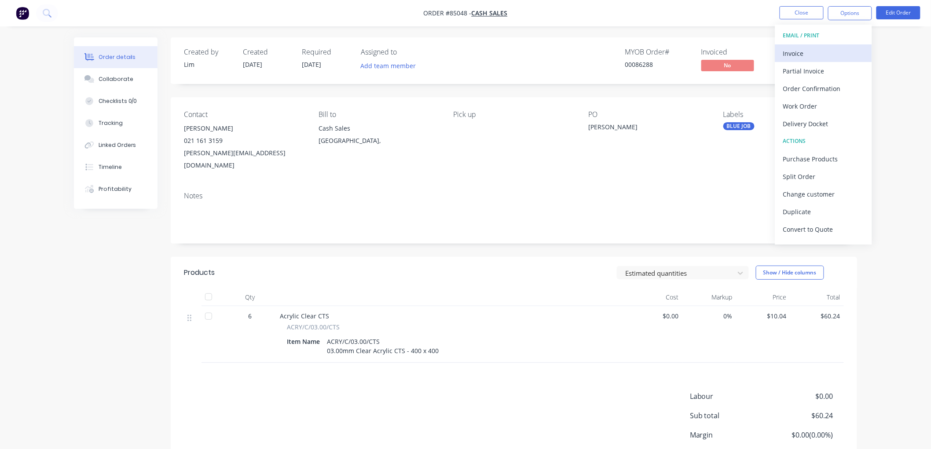 This screenshot has height=449, width=931. What do you see at coordinates (116, 189) in the screenshot?
I see `button: Profitability` at bounding box center [116, 189].